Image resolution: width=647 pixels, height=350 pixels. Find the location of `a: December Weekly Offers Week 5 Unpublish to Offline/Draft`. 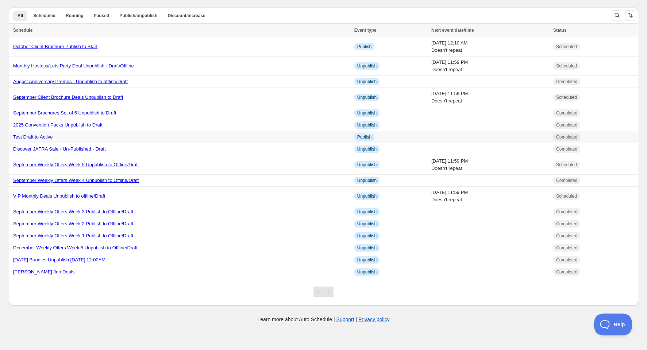

a: December Weekly Offers Week 5 Unpublish to Offline/Draft is located at coordinates (75, 248).